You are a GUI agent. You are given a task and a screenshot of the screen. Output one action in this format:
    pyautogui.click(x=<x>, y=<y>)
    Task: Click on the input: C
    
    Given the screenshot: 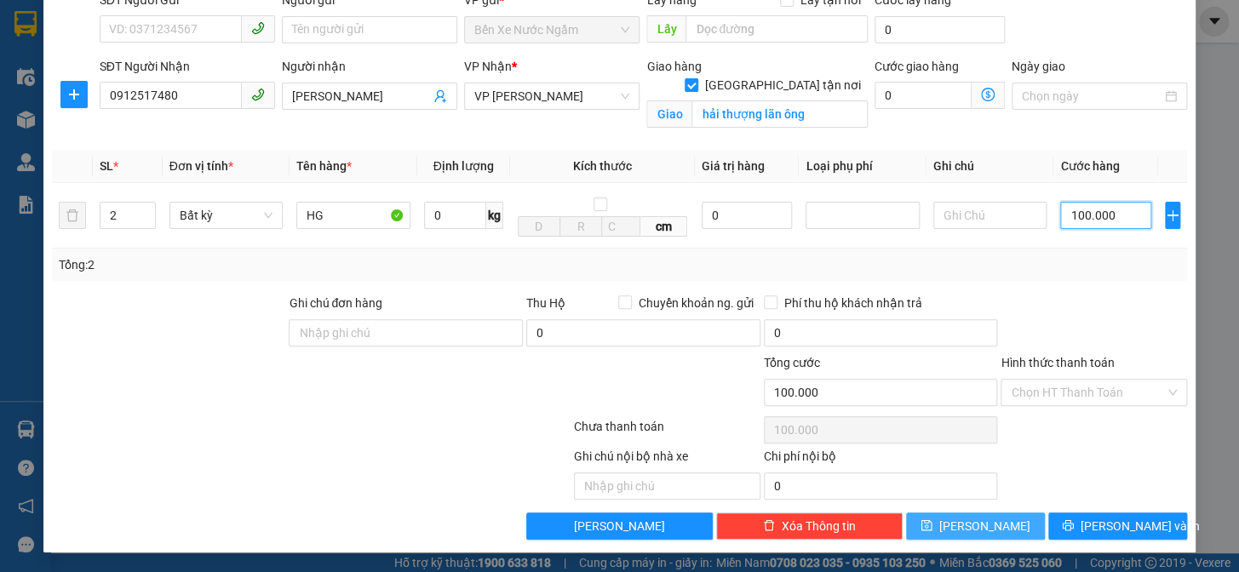 What is the action you would take?
    pyautogui.click(x=620, y=227)
    